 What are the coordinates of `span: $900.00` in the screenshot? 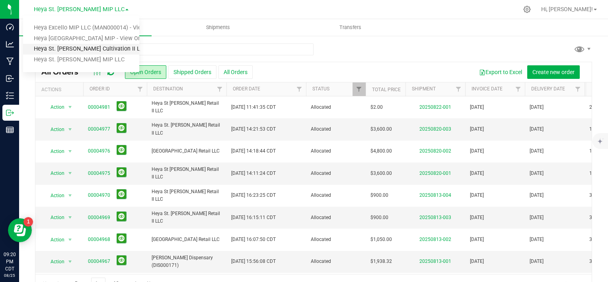 It's located at (379, 217).